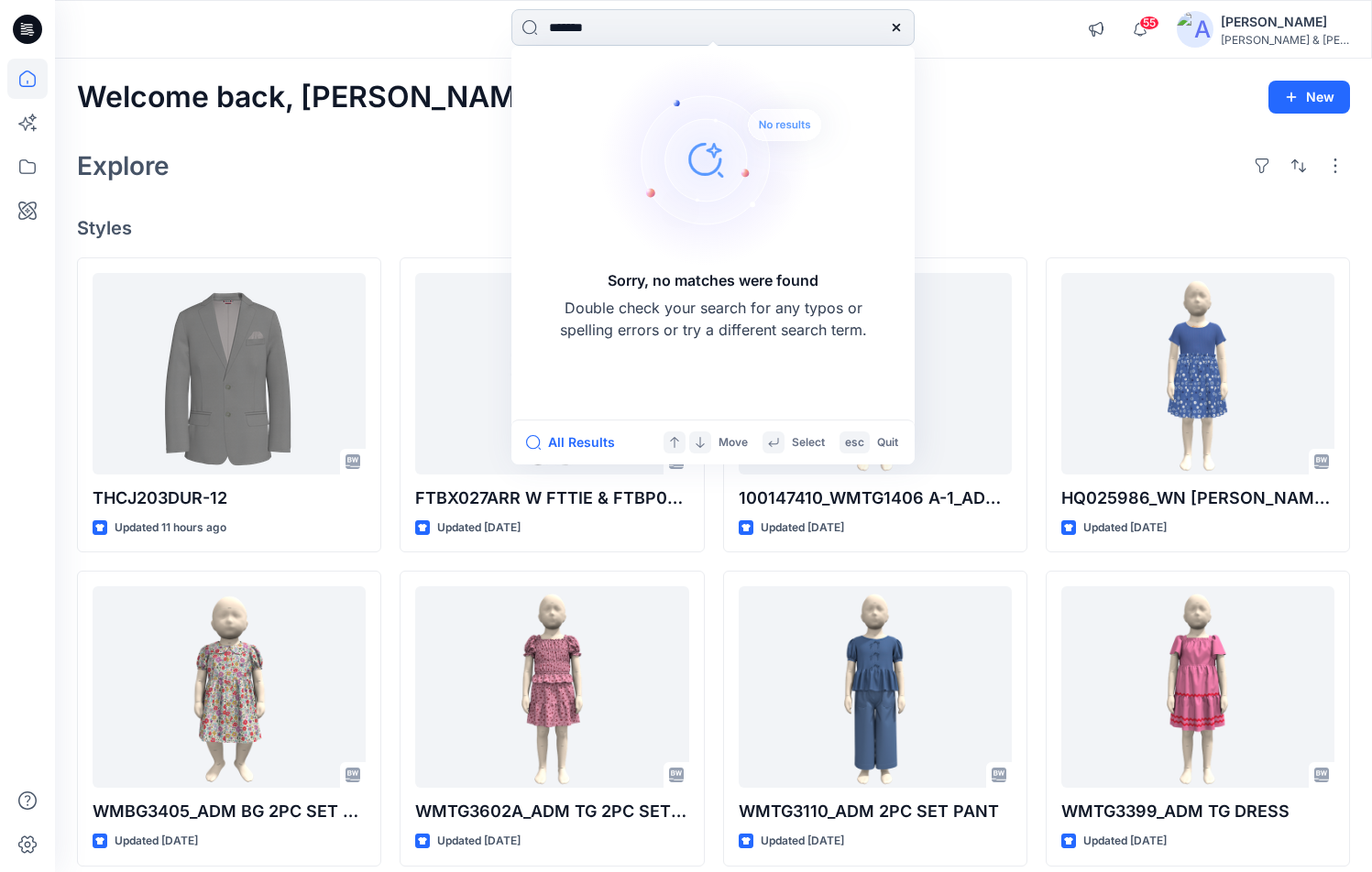 This screenshot has height=872, width=1372. What do you see at coordinates (727, 159) in the screenshot?
I see `img: Sorry, no matches were found` at bounding box center [727, 159].